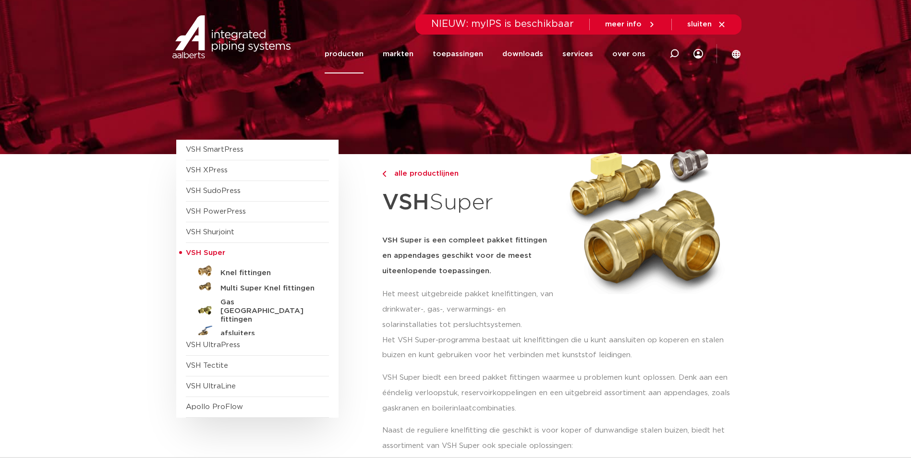 This screenshot has height=458, width=911. What do you see at coordinates (207, 365) in the screenshot?
I see `a: VSH Tectite` at bounding box center [207, 365].